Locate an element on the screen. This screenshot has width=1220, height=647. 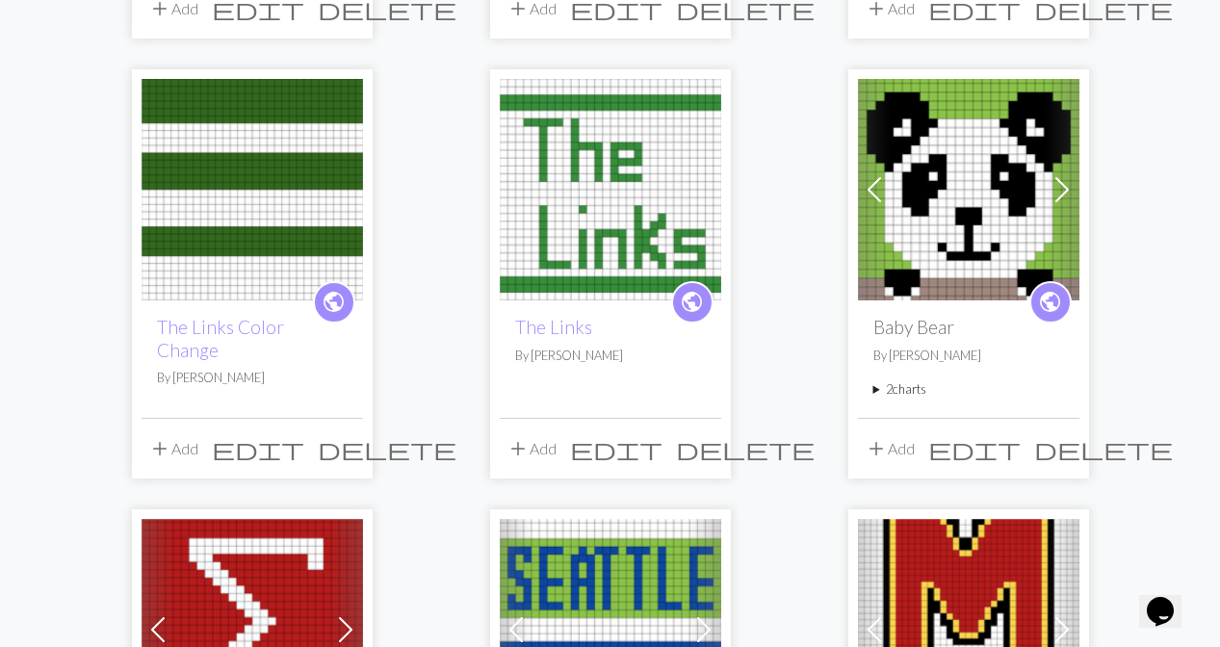
img: Baby Bear is located at coordinates (969, 190).